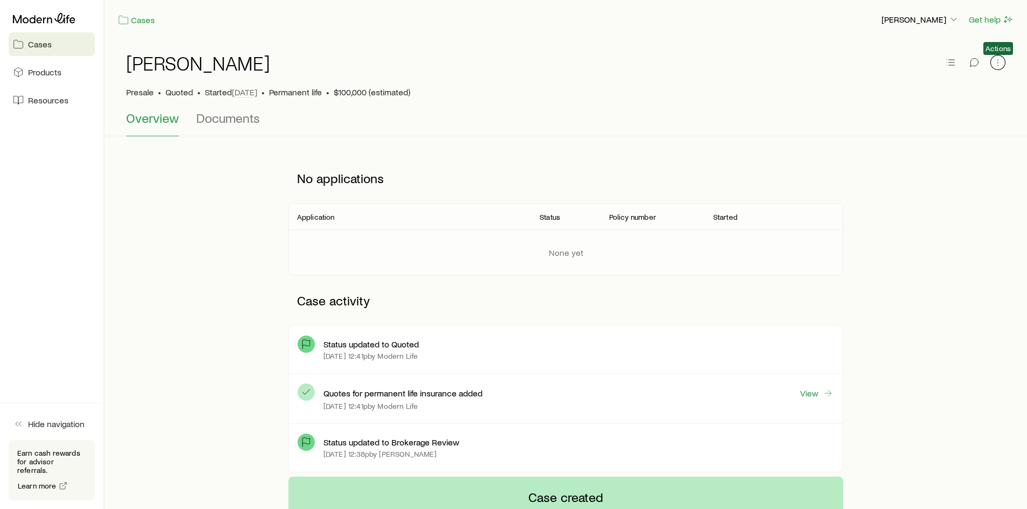 The height and width of the screenshot is (509, 1027). Describe the element at coordinates (179, 92) in the screenshot. I see `span: Quoted` at that location.